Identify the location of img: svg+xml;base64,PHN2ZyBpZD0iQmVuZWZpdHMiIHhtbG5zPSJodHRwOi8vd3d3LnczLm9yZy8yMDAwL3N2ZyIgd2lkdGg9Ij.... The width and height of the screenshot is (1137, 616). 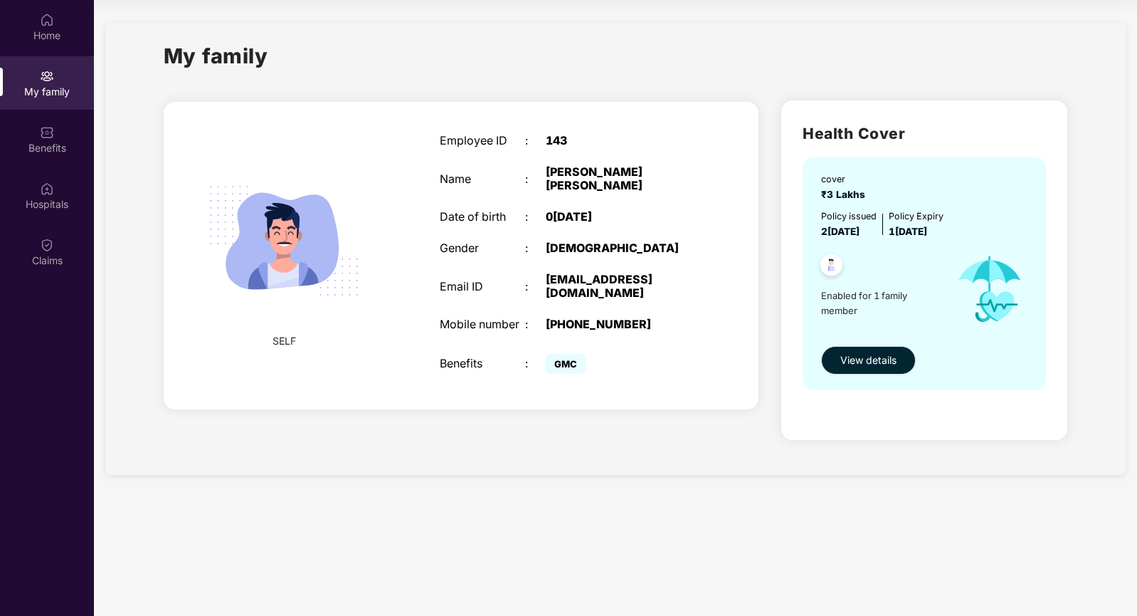
(47, 132).